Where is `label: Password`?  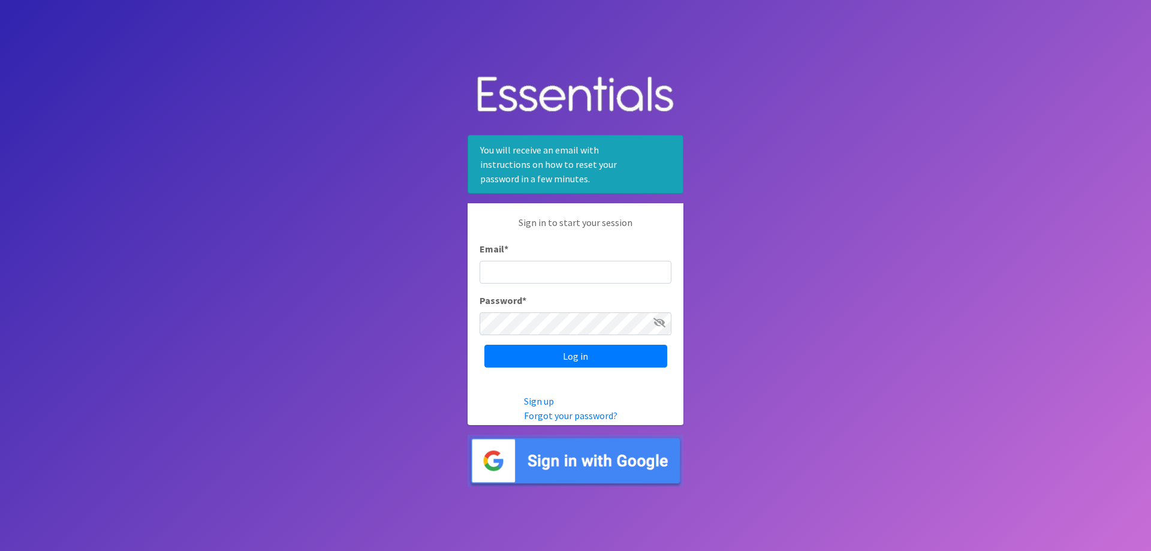 label: Password is located at coordinates (503, 300).